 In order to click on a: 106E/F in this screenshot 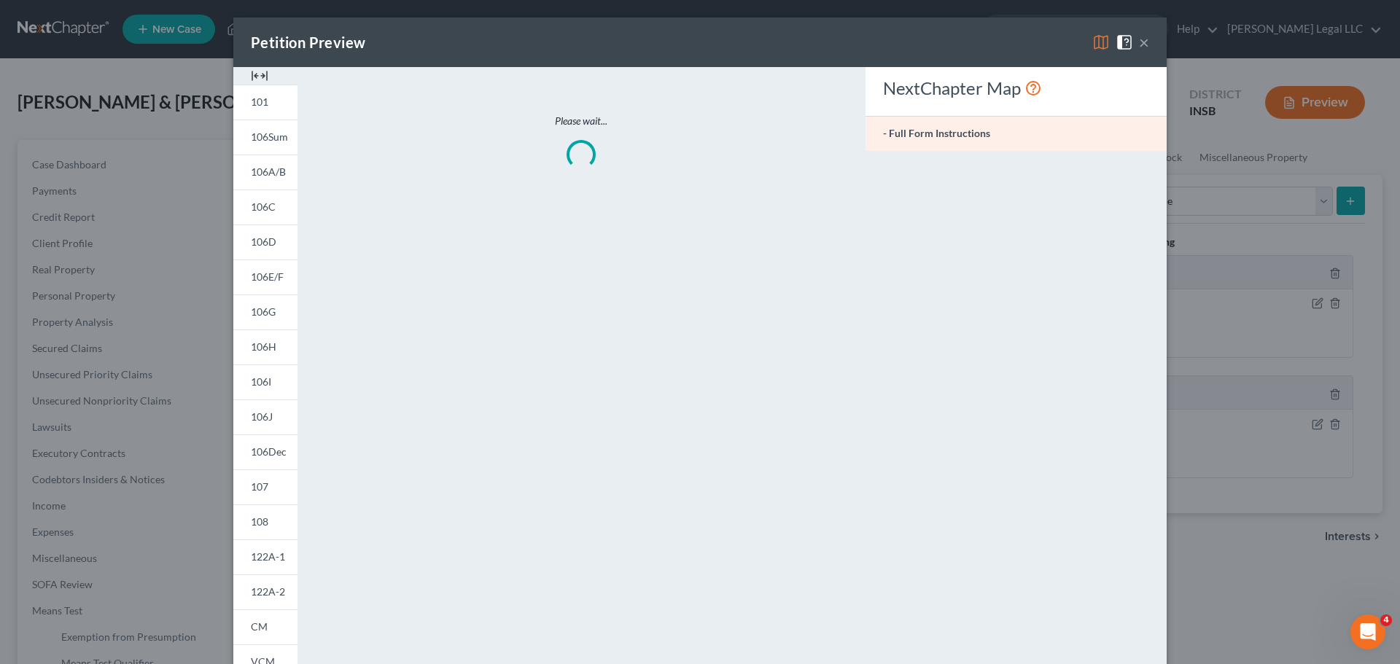, I will do `click(265, 277)`.